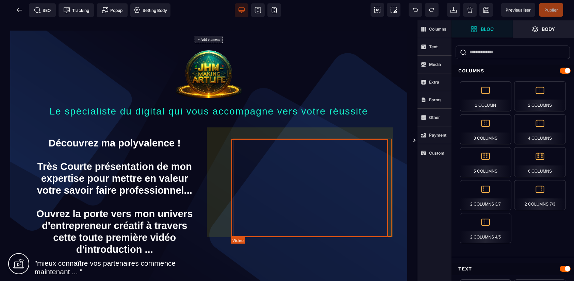 This screenshot has width=574, height=281. What do you see at coordinates (482, 29) in the screenshot?
I see `span: Open Blocks` at bounding box center [482, 29].